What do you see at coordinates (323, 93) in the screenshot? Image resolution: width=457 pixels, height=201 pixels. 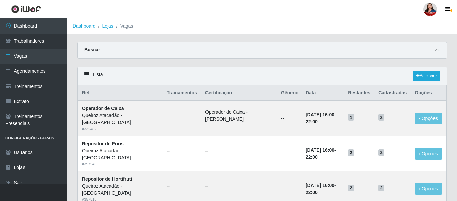 I see `th: Data` at bounding box center [323, 93].